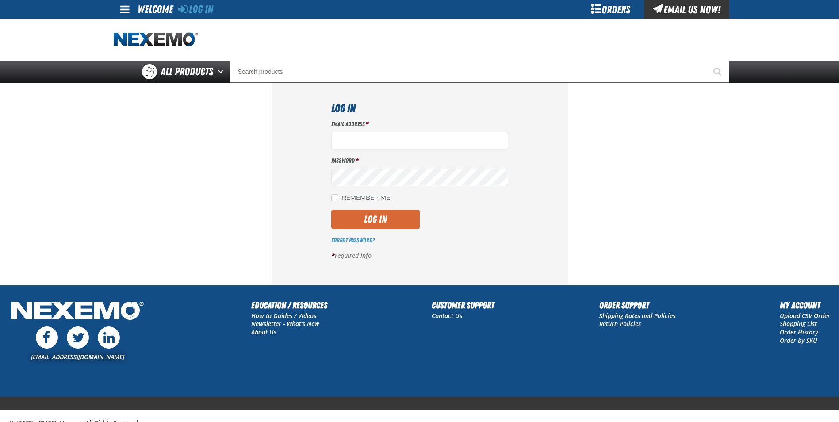  I want to click on h2: My Account, so click(805, 305).